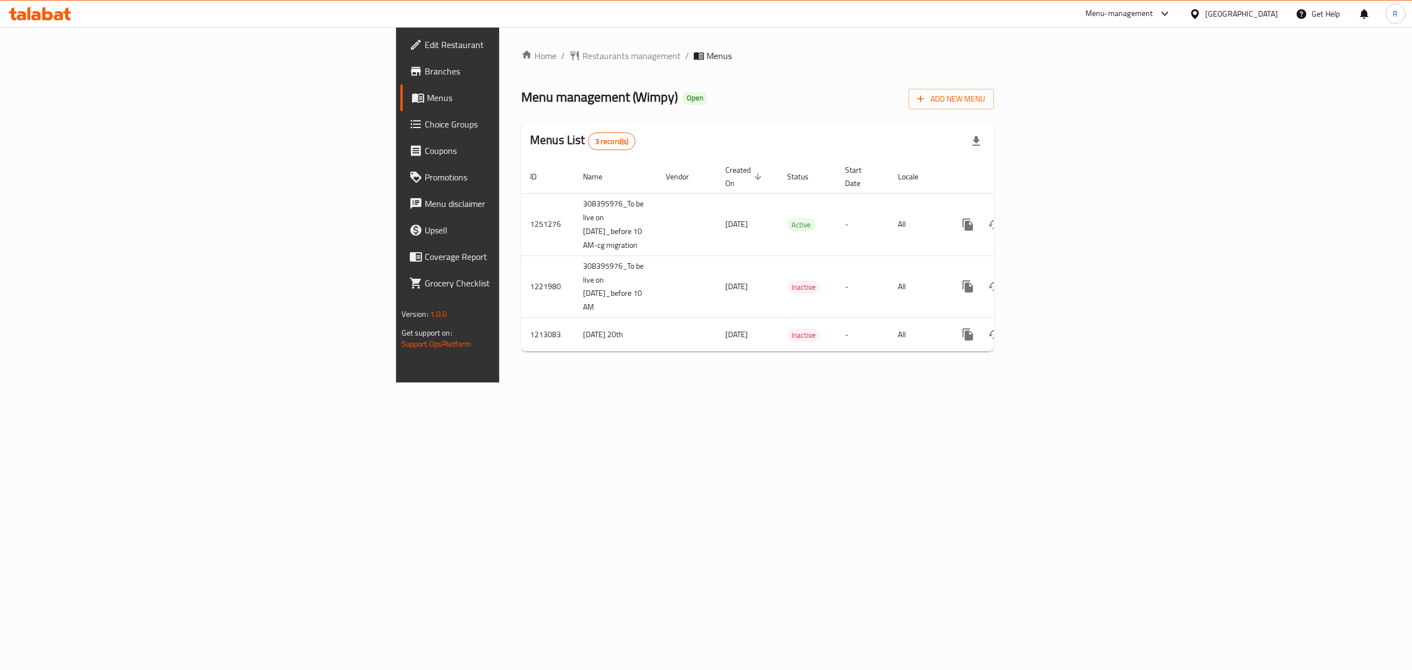 This screenshot has height=670, width=1412. Describe the element at coordinates (915, 177) in the screenshot. I see `span: Locale` at that location.